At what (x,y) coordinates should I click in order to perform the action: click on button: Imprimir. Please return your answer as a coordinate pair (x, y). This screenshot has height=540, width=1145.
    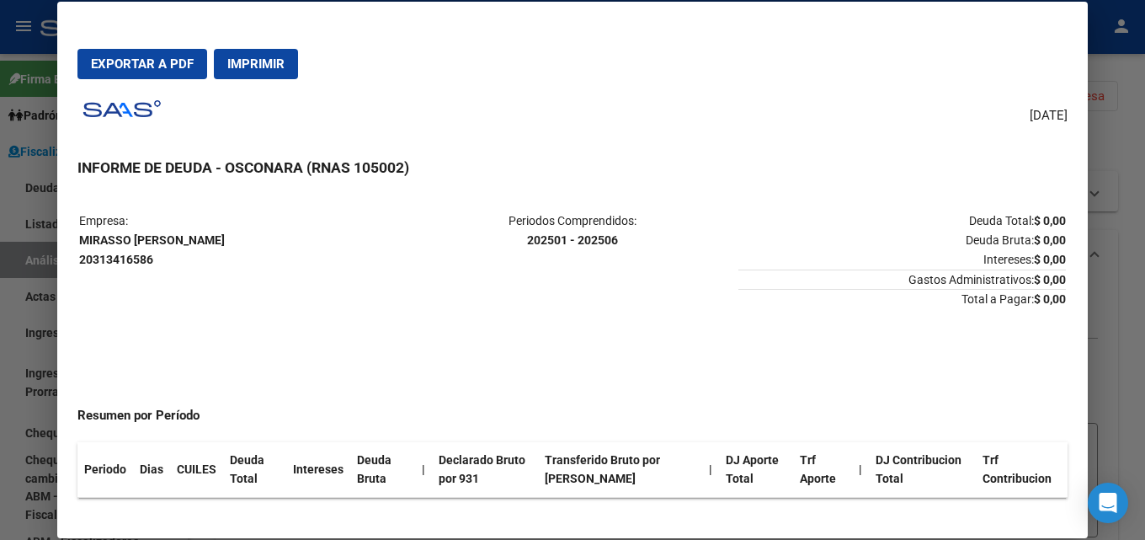
    Looking at the image, I should click on (256, 64).